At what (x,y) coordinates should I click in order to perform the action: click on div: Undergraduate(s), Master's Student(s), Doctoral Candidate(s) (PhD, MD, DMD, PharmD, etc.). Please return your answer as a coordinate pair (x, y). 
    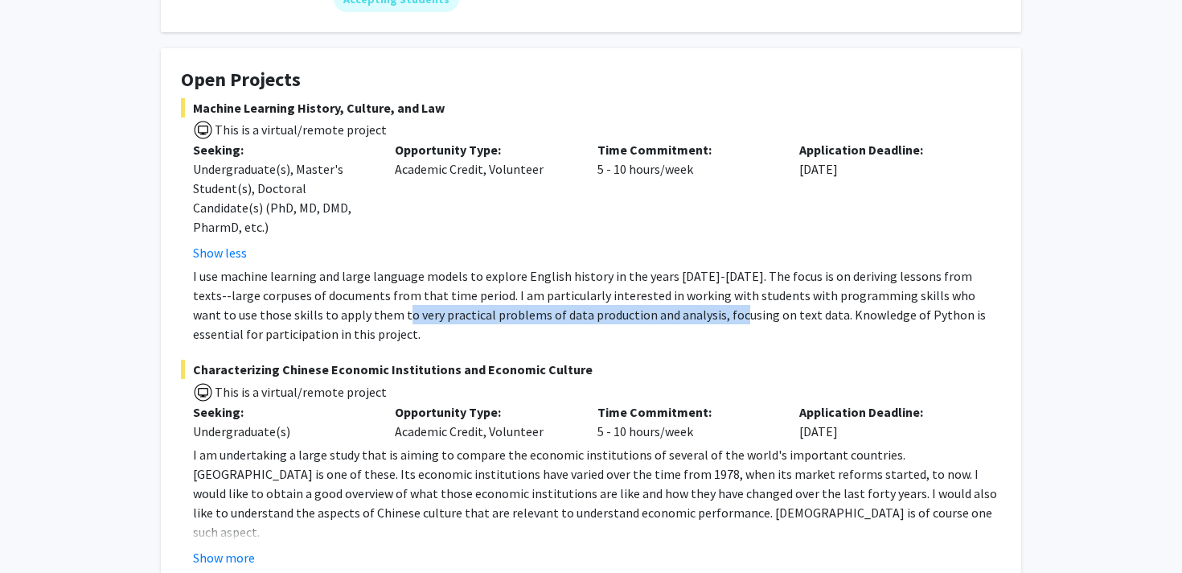
    Looking at the image, I should click on (281, 198).